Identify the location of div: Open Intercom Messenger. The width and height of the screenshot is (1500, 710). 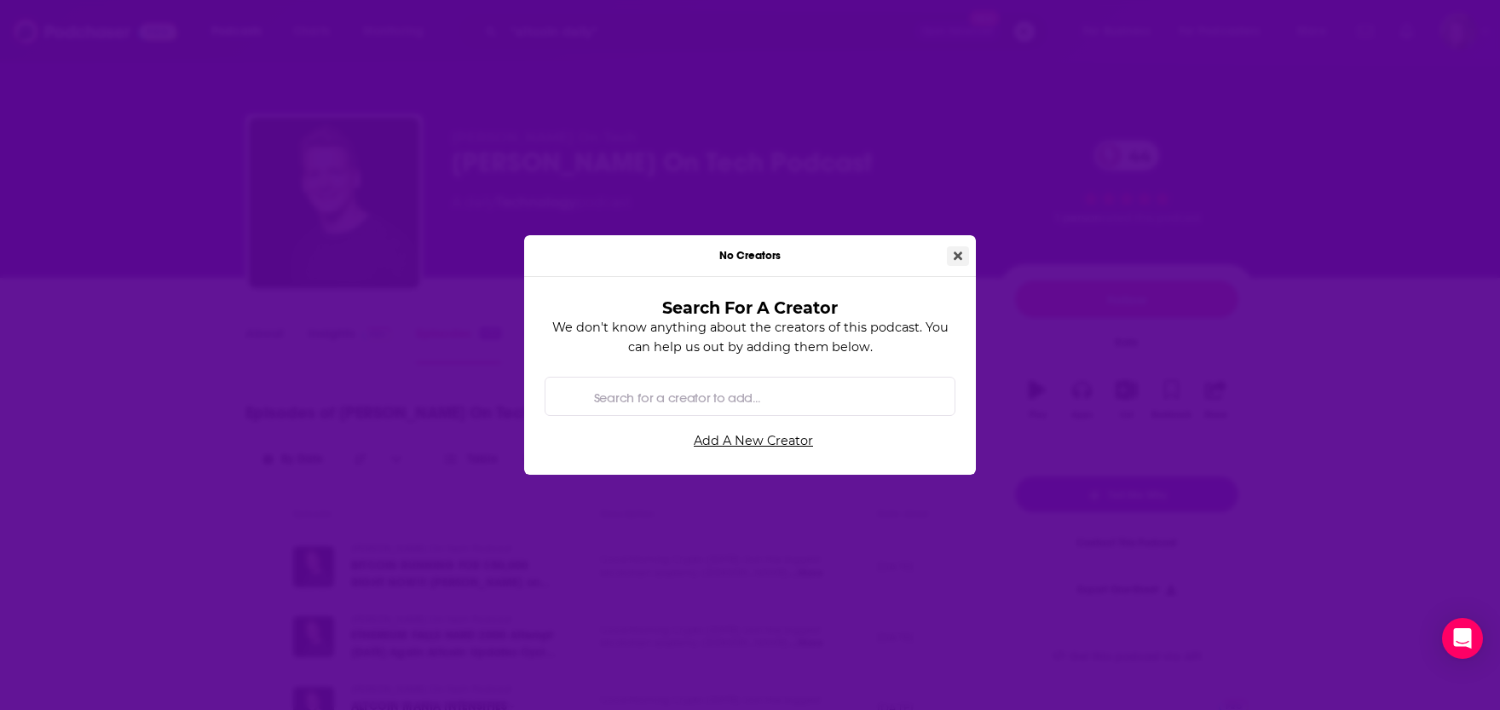
(1462, 638).